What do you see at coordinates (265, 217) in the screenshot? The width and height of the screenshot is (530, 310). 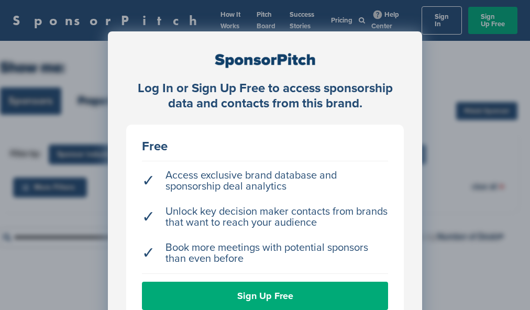 I see `li: Unlock key decision maker contacts from brands that want to reach your audience` at bounding box center [265, 217].